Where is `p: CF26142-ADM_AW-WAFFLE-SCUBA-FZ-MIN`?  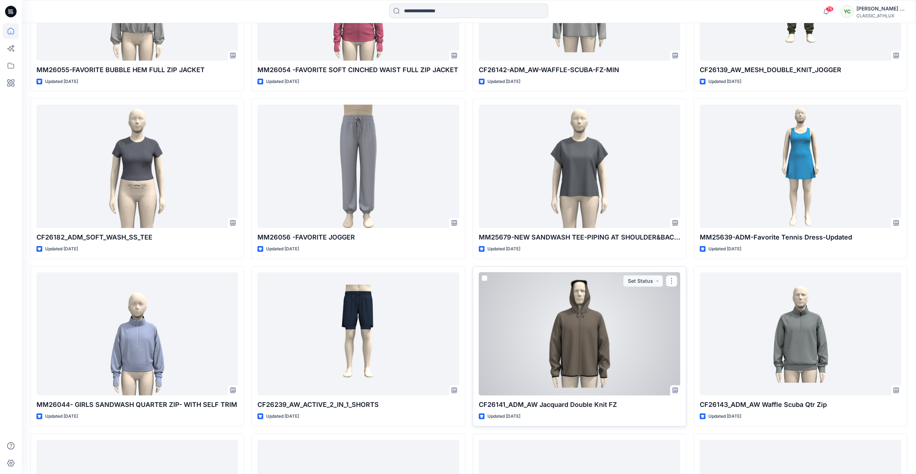
p: CF26142-ADM_AW-WAFFLE-SCUBA-FZ-MIN is located at coordinates (580, 70).